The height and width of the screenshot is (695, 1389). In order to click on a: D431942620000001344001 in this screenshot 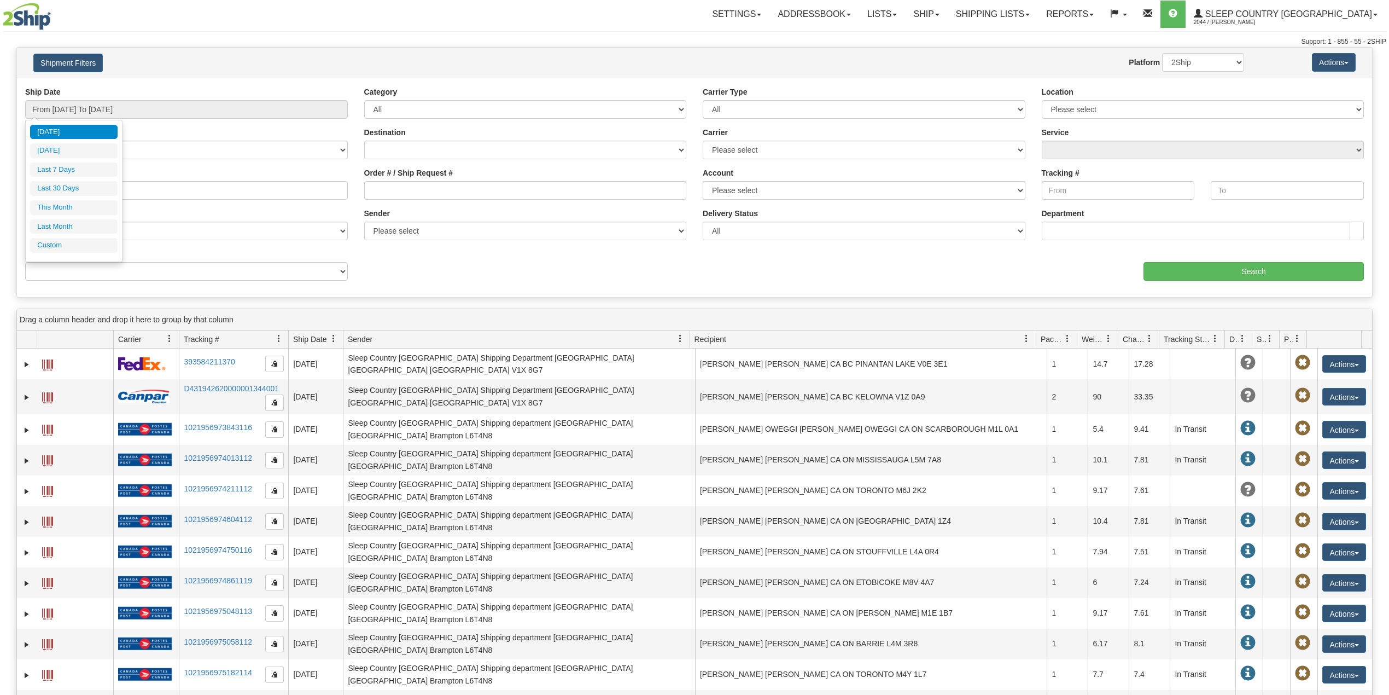, I will do `click(231, 388)`.